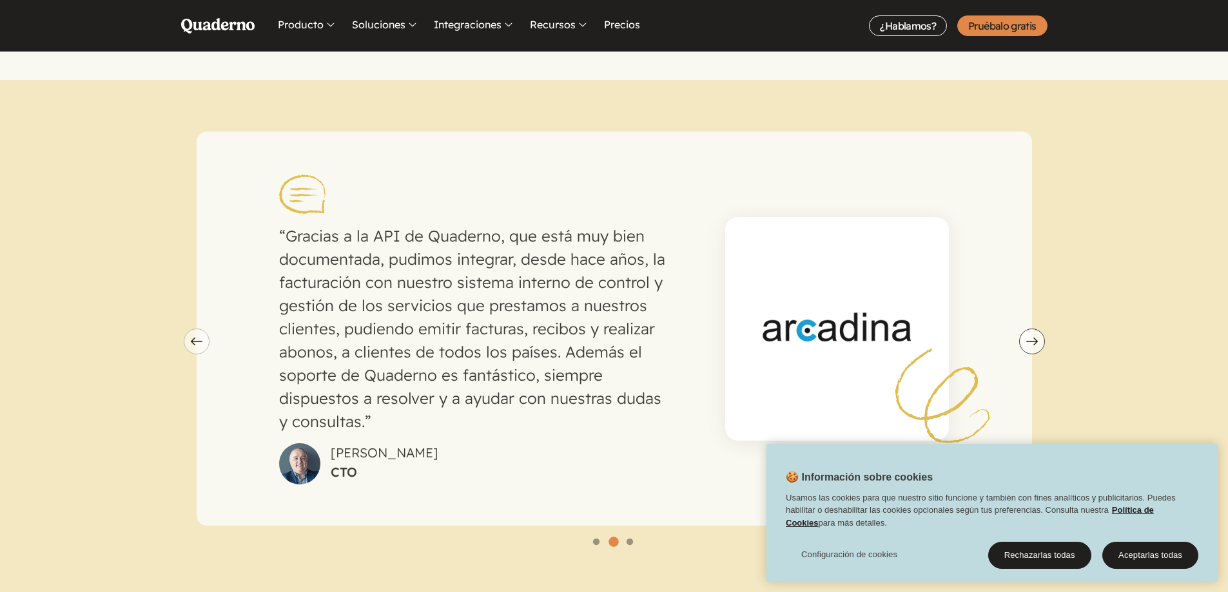 This screenshot has height=592, width=1228. I want to click on button: Rechazarlas todas, so click(1040, 556).